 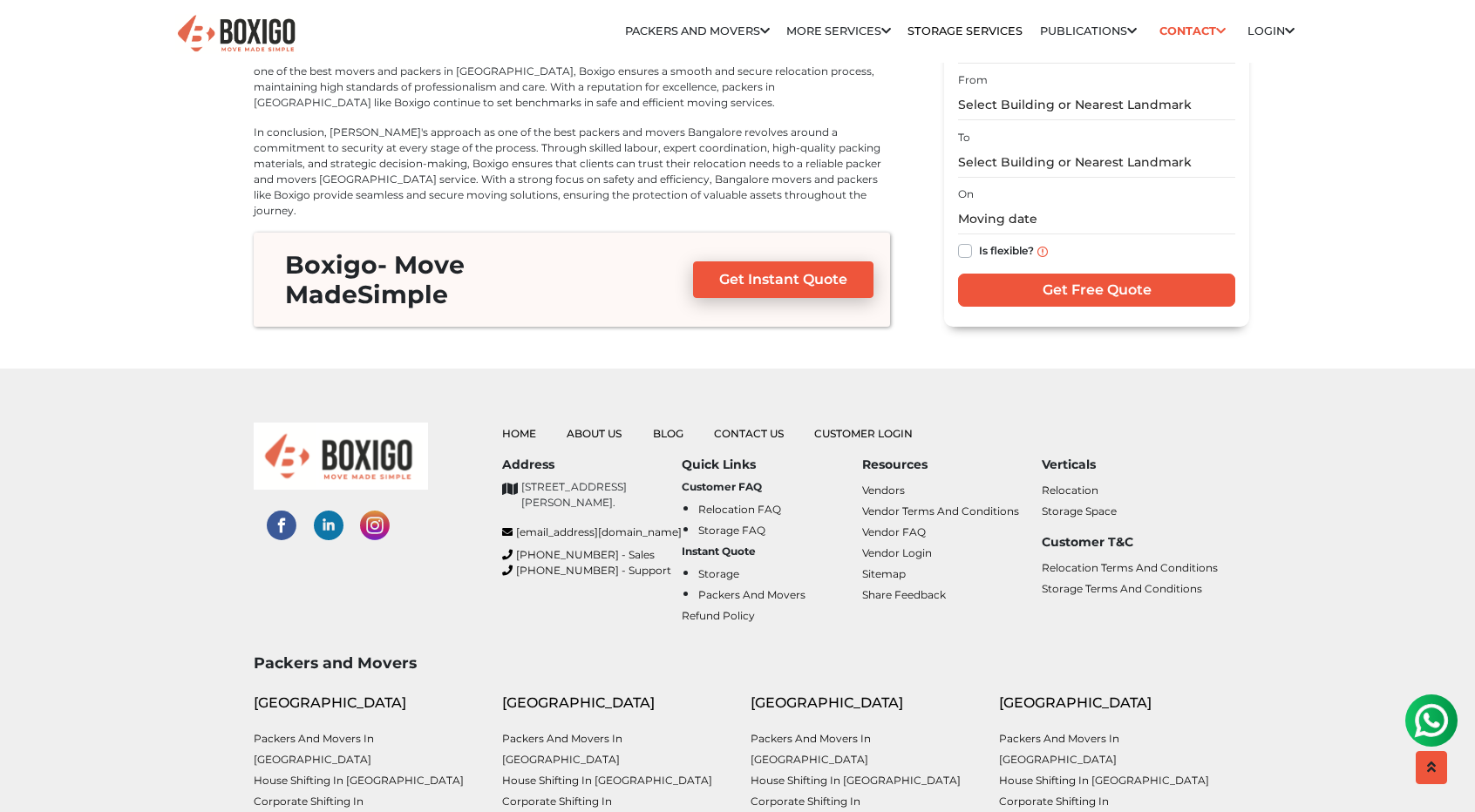 I want to click on a: Relocation FAQ, so click(x=739, y=508).